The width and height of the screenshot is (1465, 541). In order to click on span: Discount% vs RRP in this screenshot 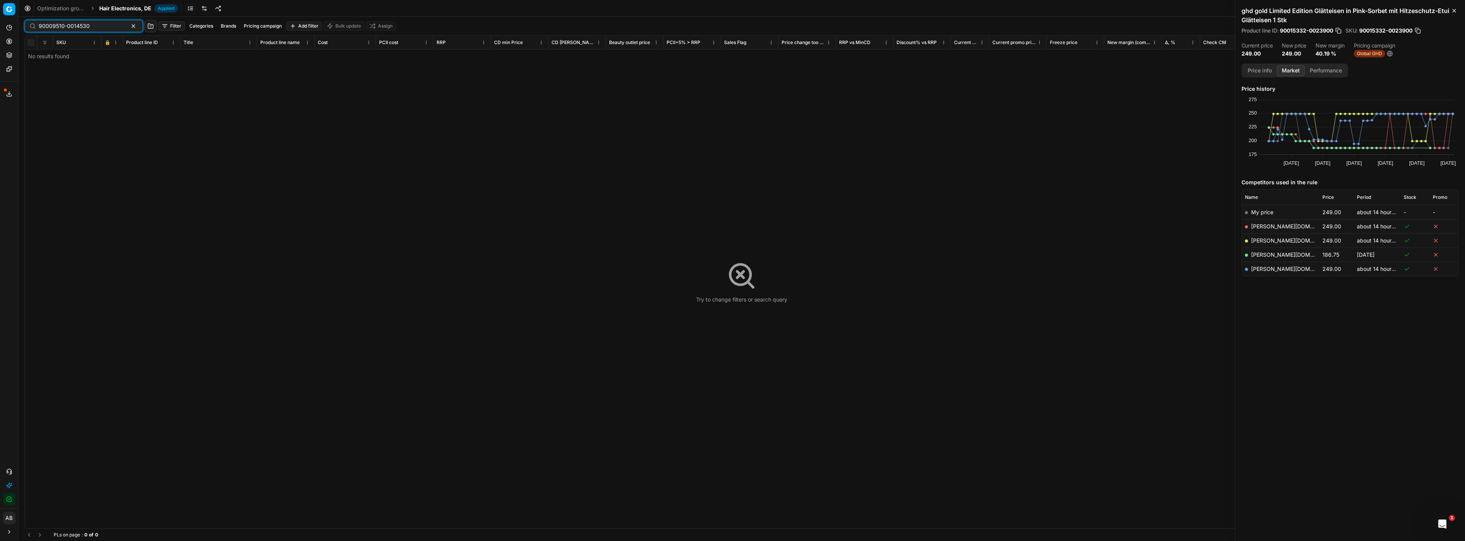, I will do `click(917, 43)`.